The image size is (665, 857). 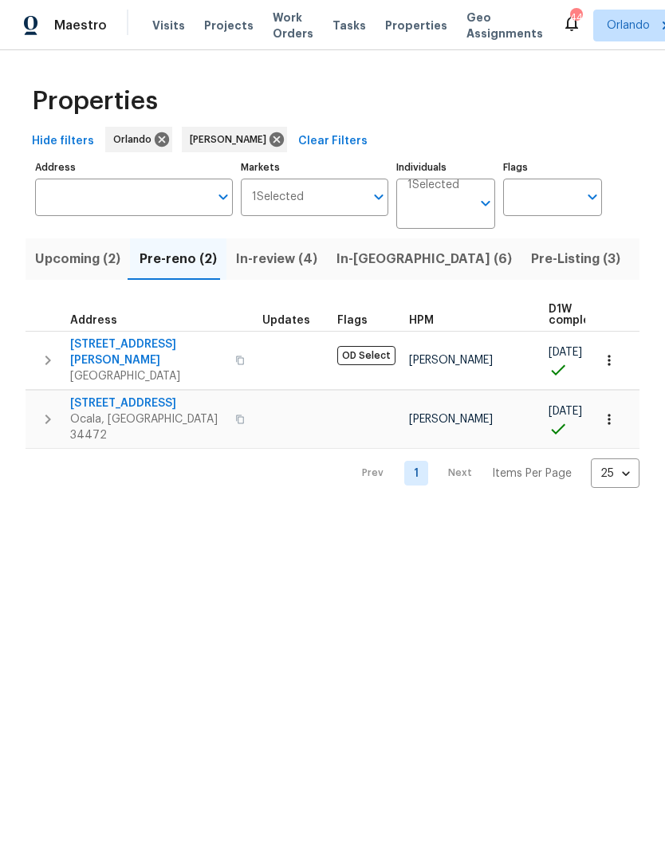 What do you see at coordinates (286, 320) in the screenshot?
I see `span: Updates` at bounding box center [286, 320].